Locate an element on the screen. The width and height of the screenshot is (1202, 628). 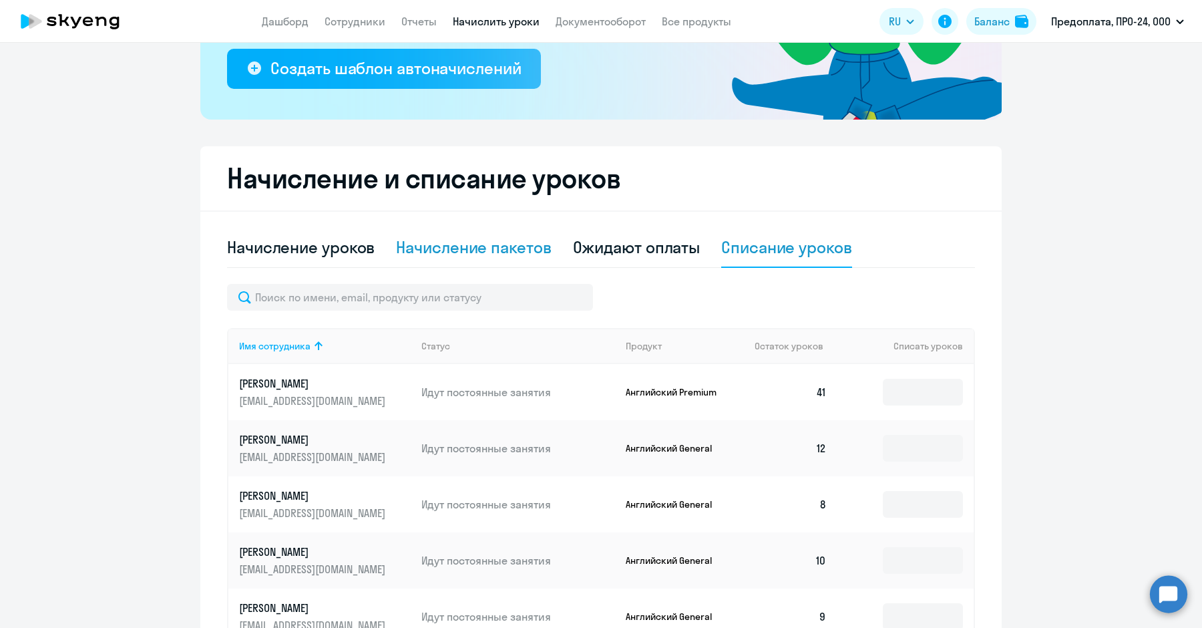
button: Создать шаблон автоначислений is located at coordinates (384, 69).